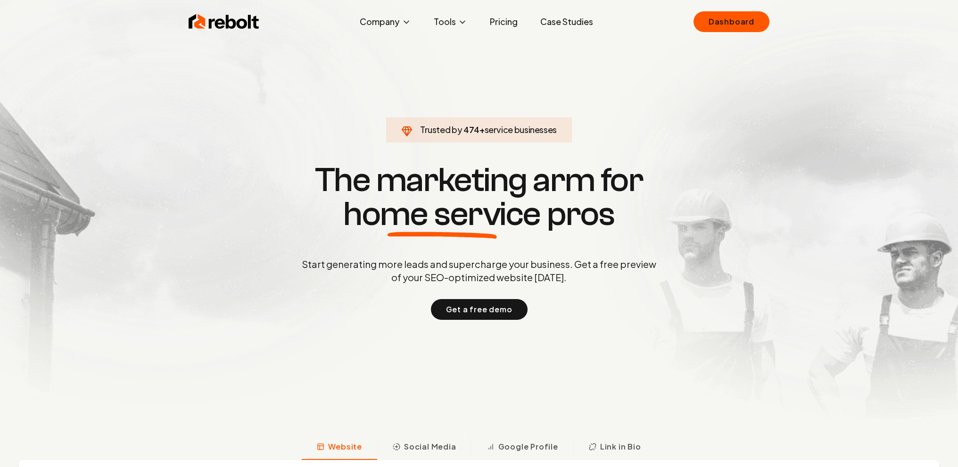  What do you see at coordinates (442, 214) in the screenshot?
I see `span: home service` at bounding box center [442, 214].